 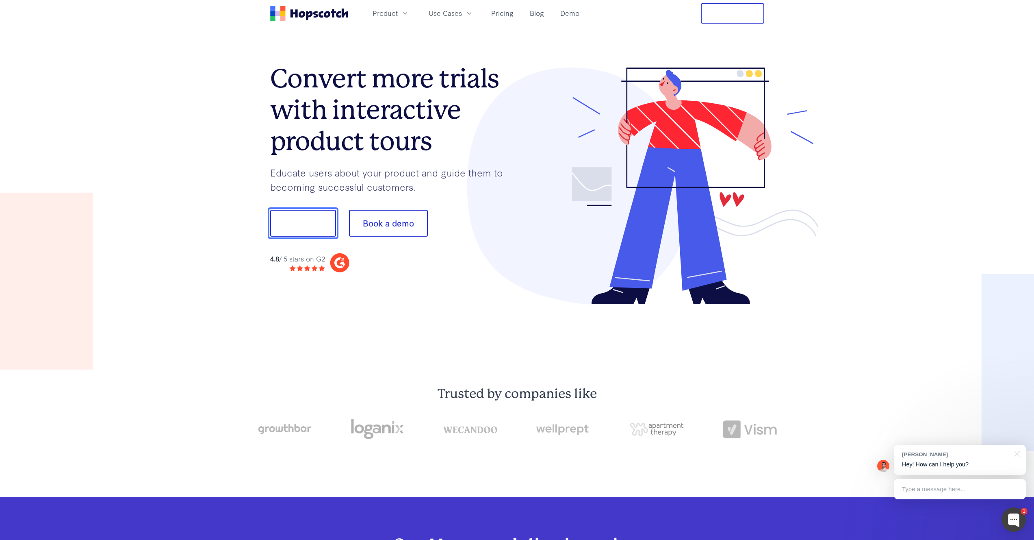 I want to click on button: Use Cases, so click(x=451, y=13).